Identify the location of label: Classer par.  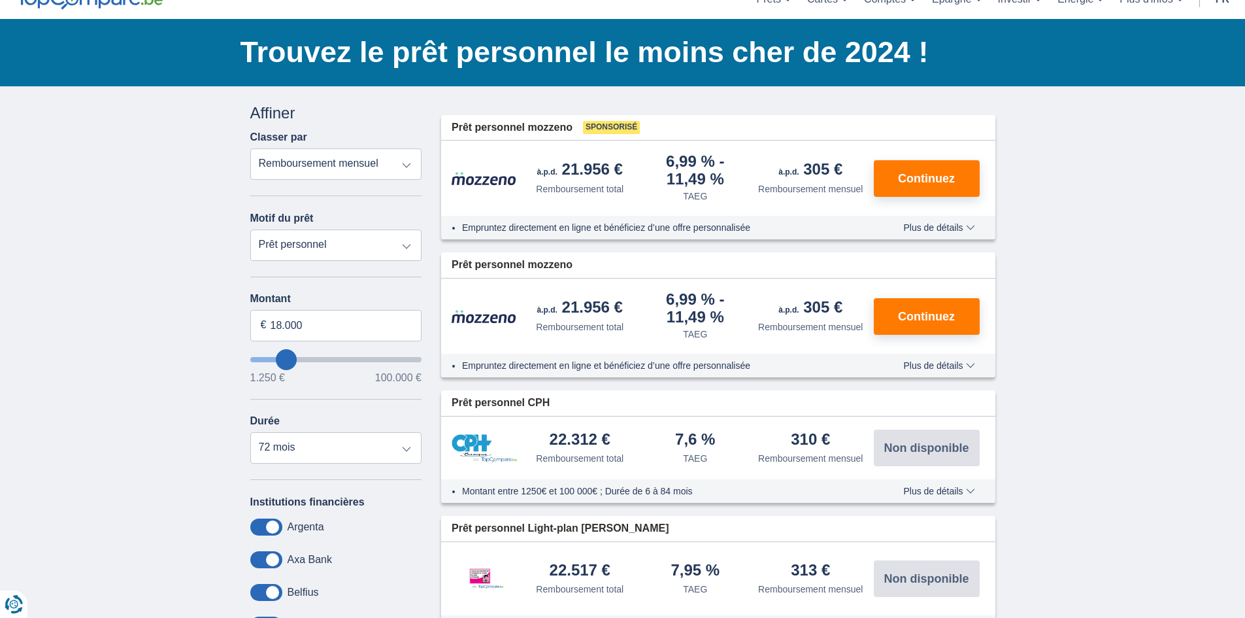
(278, 137).